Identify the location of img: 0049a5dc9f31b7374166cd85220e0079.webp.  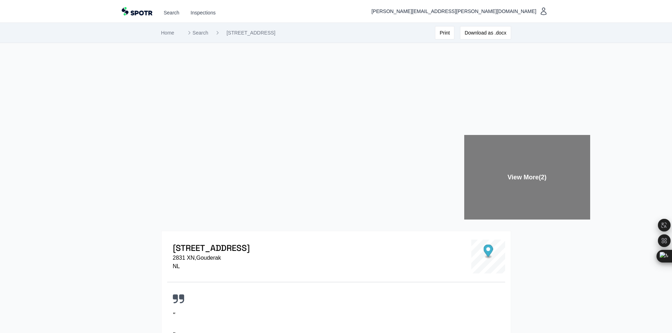
(527, 91).